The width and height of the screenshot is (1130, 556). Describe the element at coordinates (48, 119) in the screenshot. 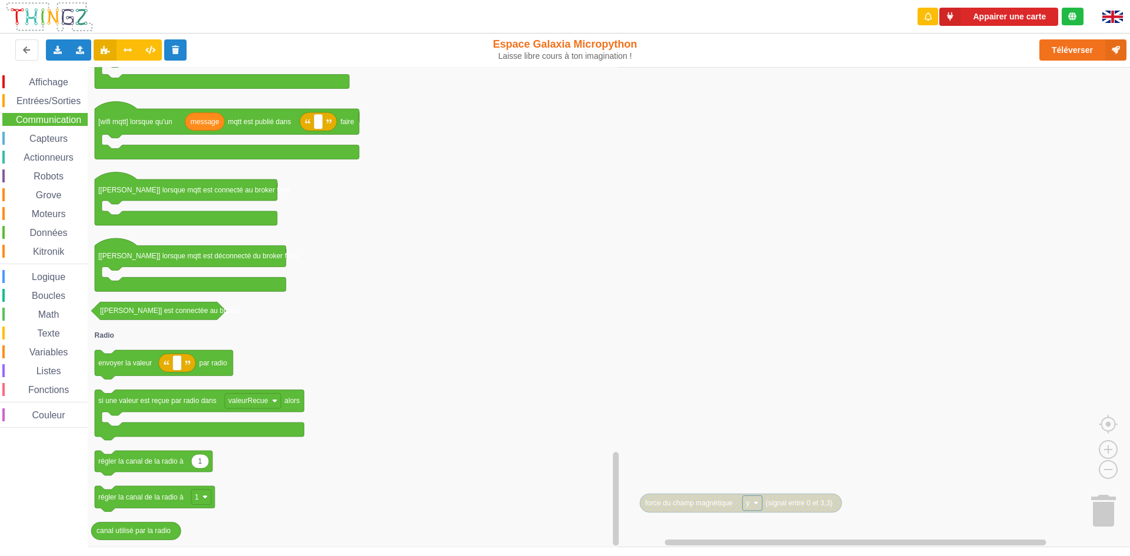

I see `span: Communication` at that location.